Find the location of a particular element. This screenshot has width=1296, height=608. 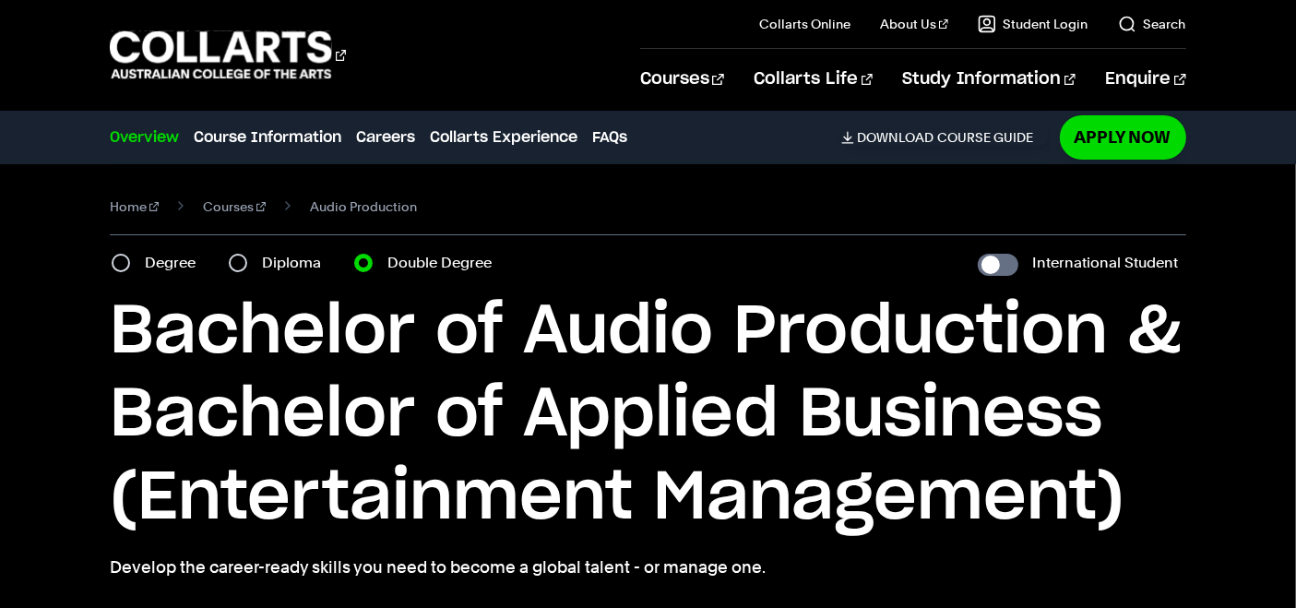

label: International Student is located at coordinates (1106, 263).